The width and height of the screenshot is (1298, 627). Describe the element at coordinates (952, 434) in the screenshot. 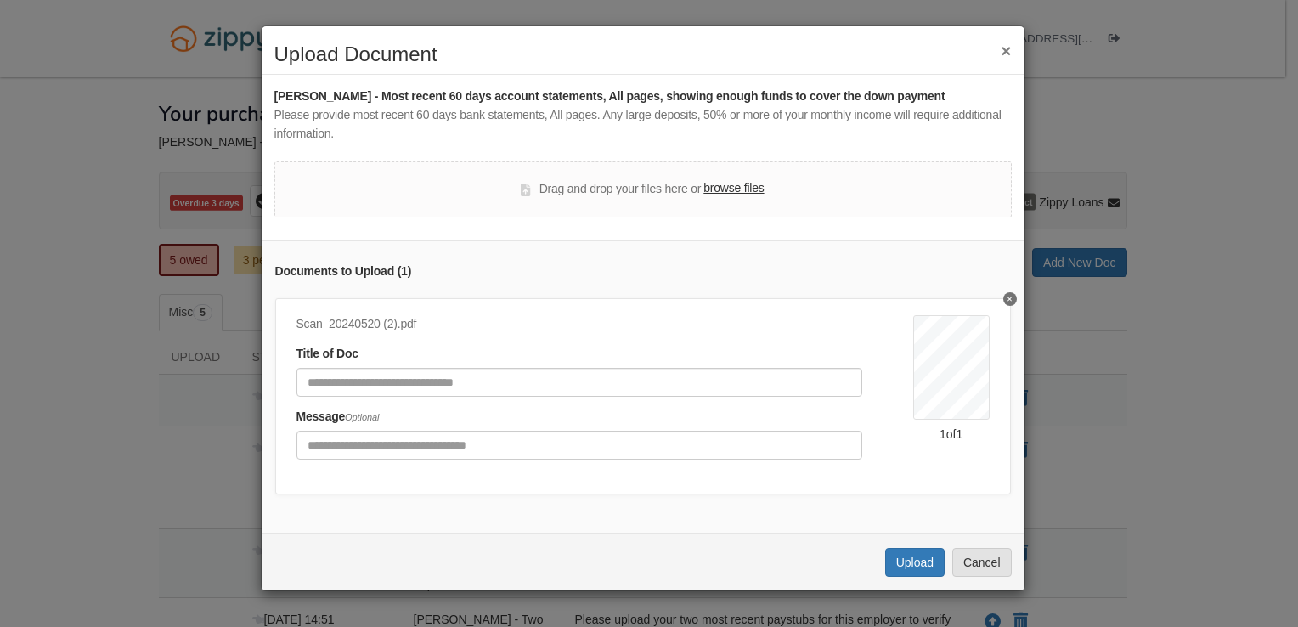

I see `div: 1 of 1` at that location.